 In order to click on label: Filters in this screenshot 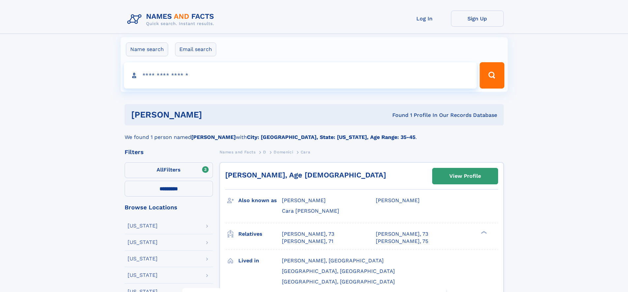, I will do `click(169, 170)`.